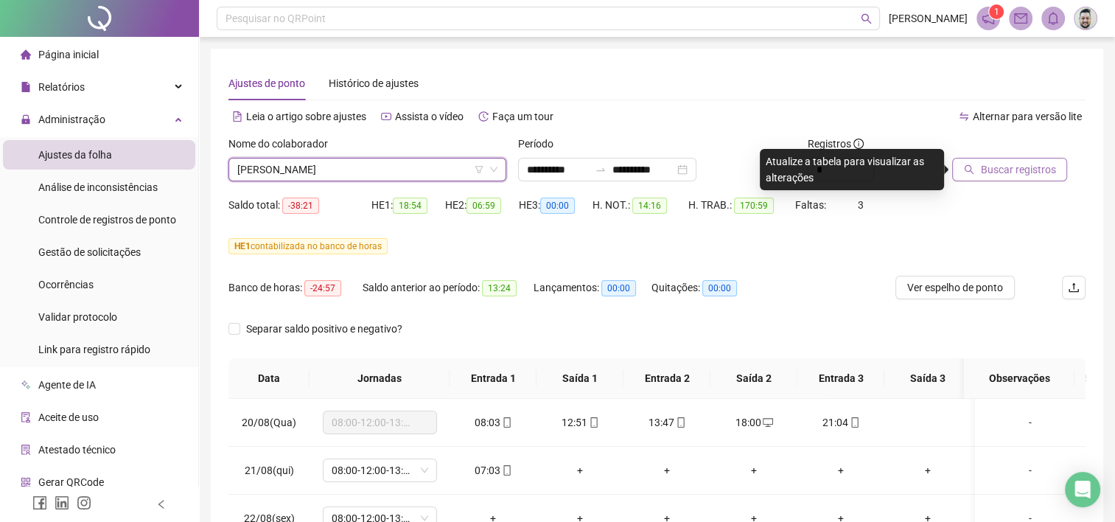 The height and width of the screenshot is (522, 1115). Describe the element at coordinates (487, 422) in the screenshot. I see `span: 08:03` at that location.